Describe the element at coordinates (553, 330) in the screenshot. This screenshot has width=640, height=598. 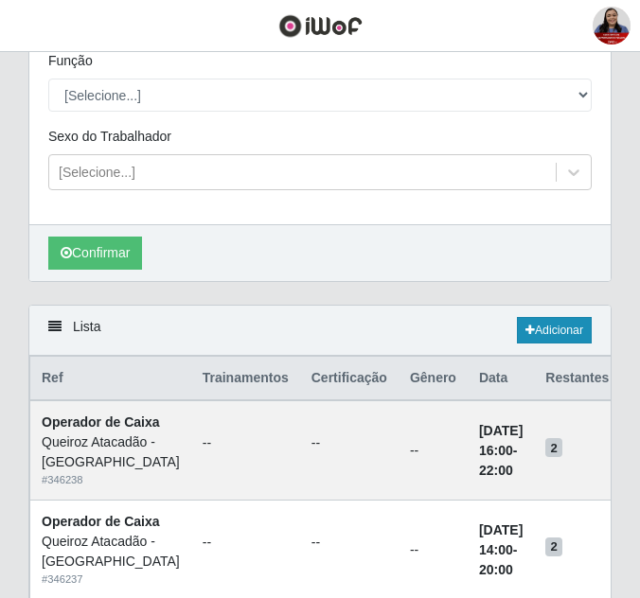
I see `a: Adicionar` at that location.